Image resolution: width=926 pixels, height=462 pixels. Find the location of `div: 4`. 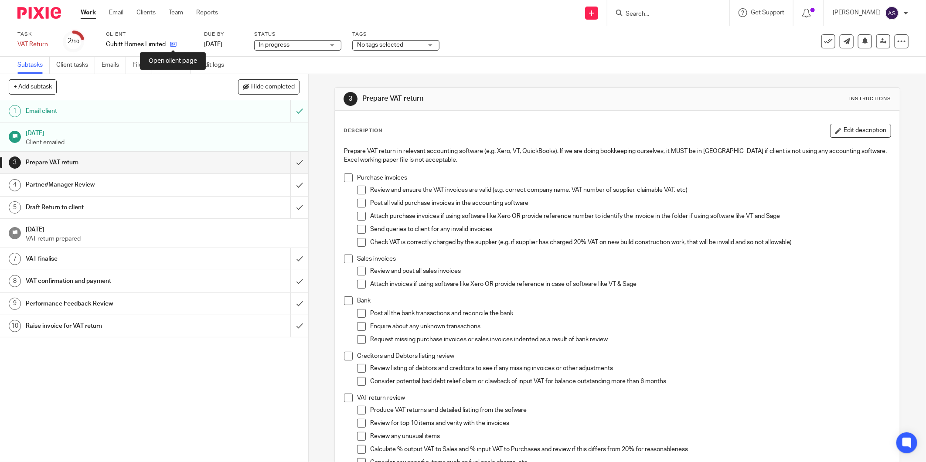

div: 4 is located at coordinates (15, 185).